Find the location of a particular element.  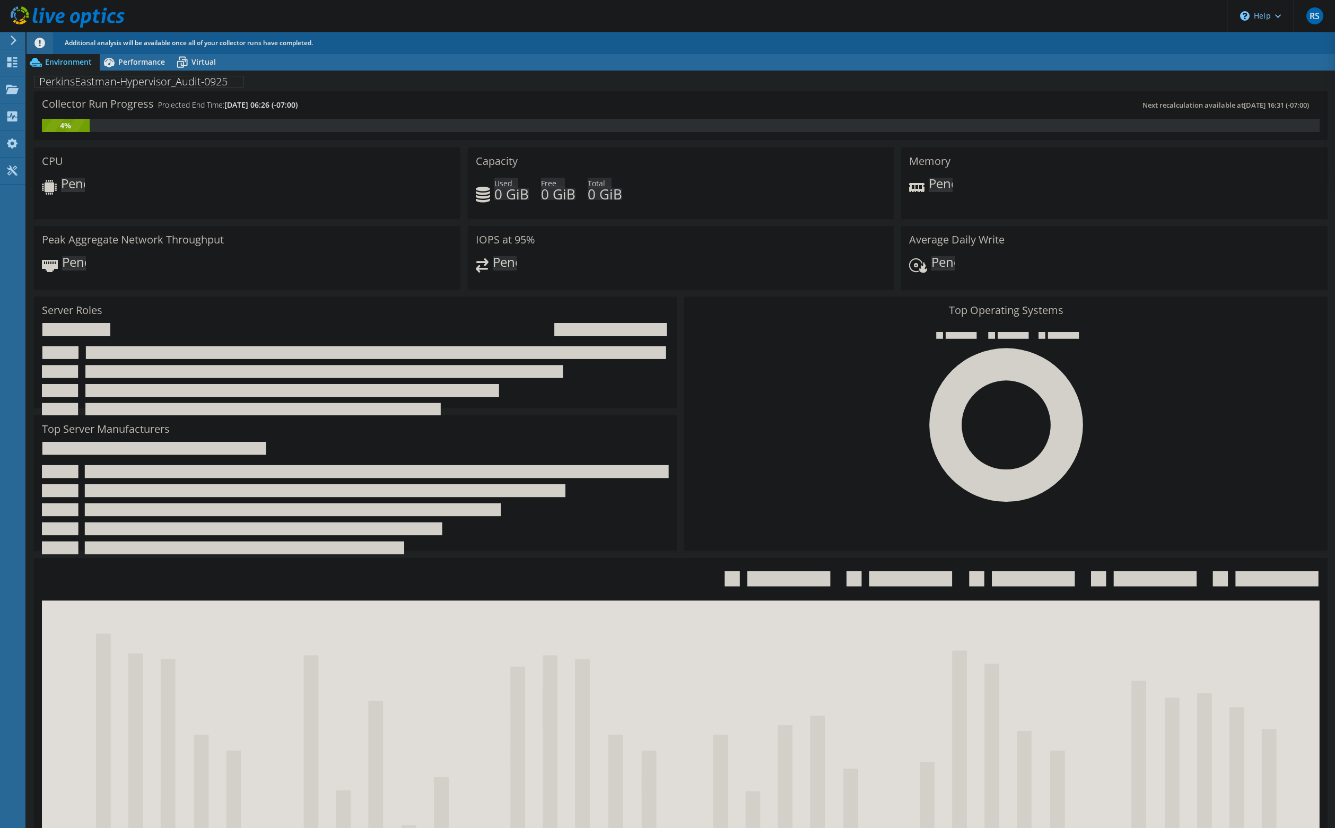

span: Used is located at coordinates (506, 183).